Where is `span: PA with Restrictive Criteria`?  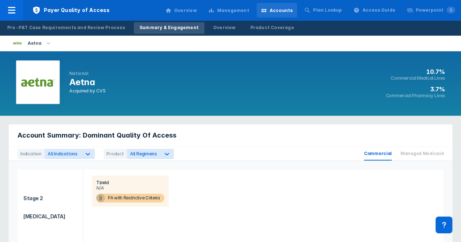 span: PA with Restrictive Criteria is located at coordinates (130, 198).